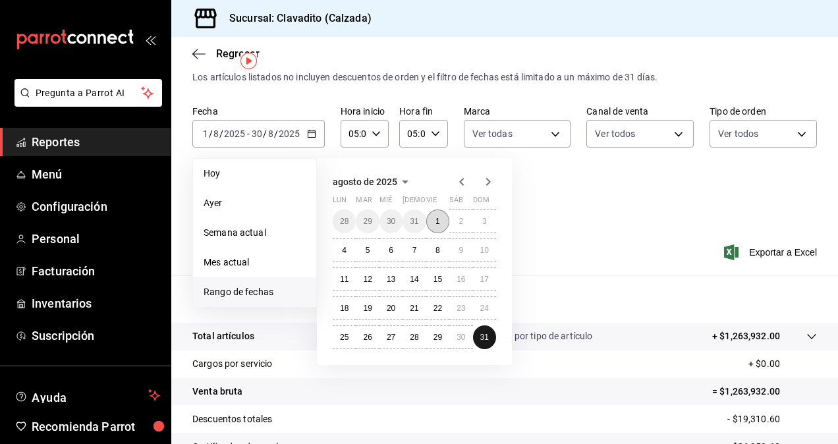 This screenshot has height=444, width=838. I want to click on button: 19 de agosto de 2025, so click(367, 308).